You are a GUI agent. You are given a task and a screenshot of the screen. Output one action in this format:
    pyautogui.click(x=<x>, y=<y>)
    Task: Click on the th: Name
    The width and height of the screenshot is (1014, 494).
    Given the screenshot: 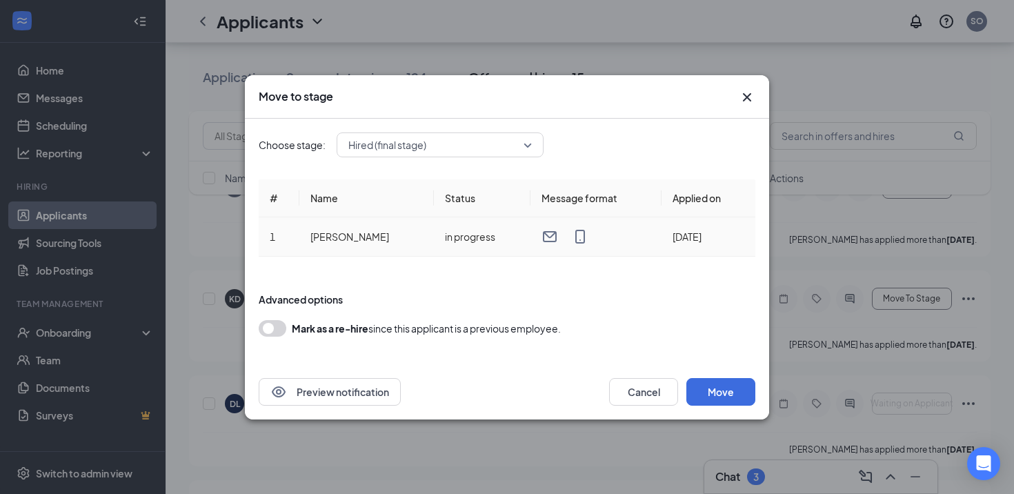 What is the action you would take?
    pyautogui.click(x=366, y=198)
    